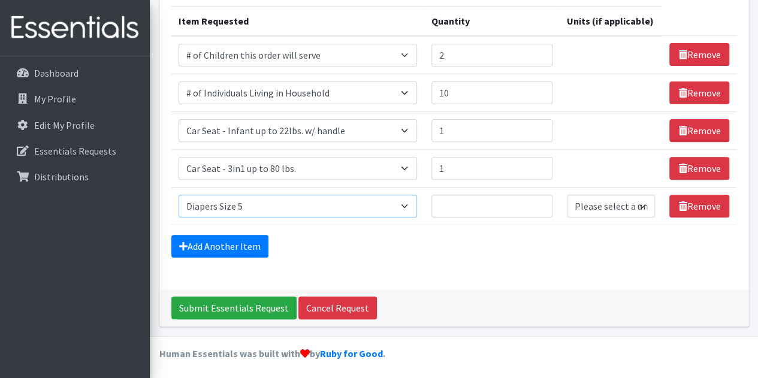 The image size is (758, 378). What do you see at coordinates (75, 151) in the screenshot?
I see `p: Essentials Requests` at bounding box center [75, 151].